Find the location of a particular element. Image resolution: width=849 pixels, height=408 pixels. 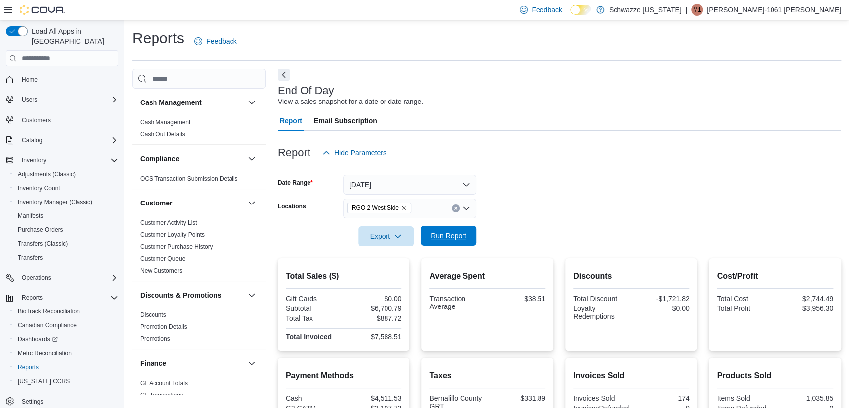

span: Promotion Details is located at coordinates (164, 327).